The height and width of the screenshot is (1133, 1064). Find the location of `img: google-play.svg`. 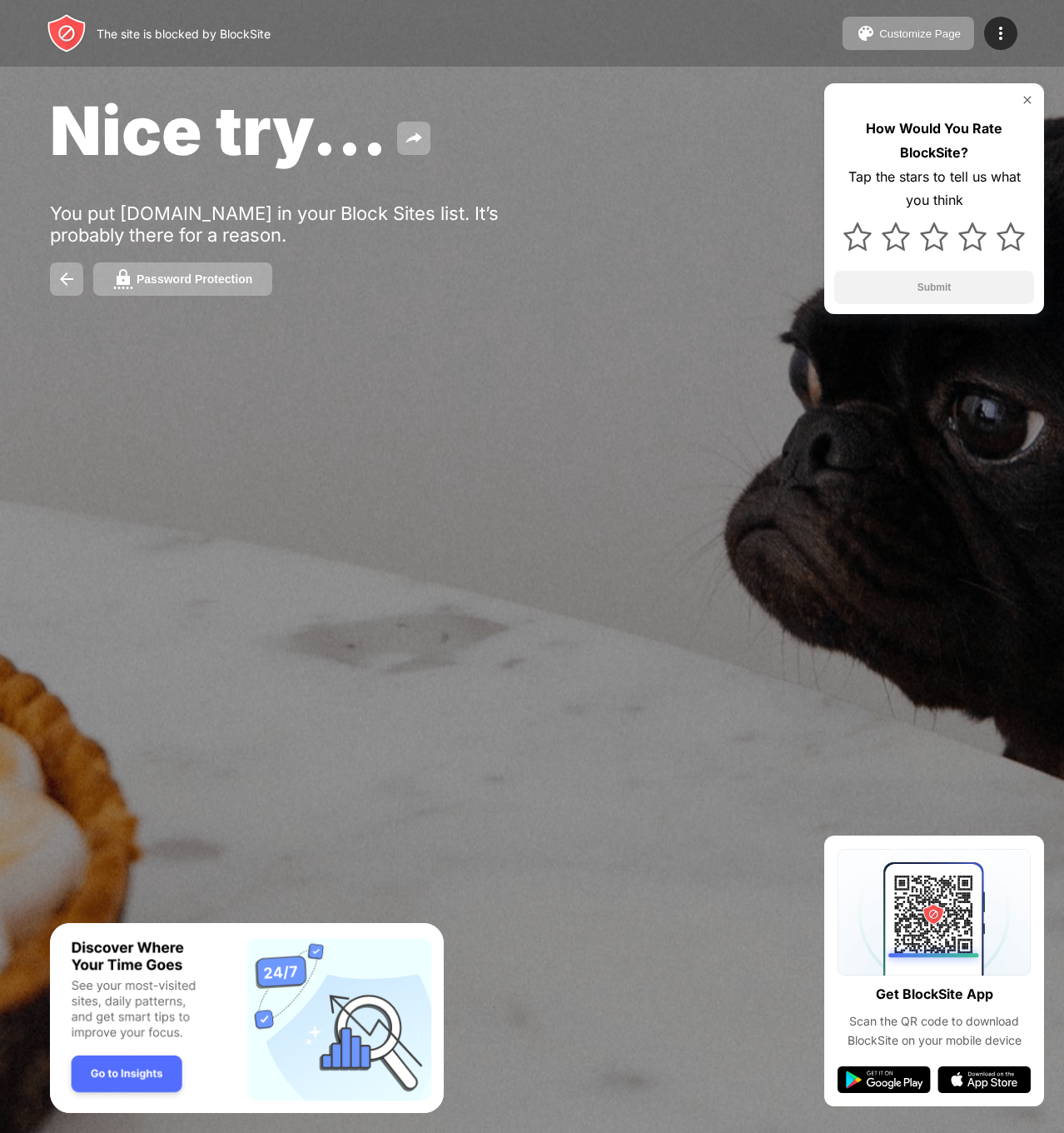

img: google-play.svg is located at coordinates (885, 1080).